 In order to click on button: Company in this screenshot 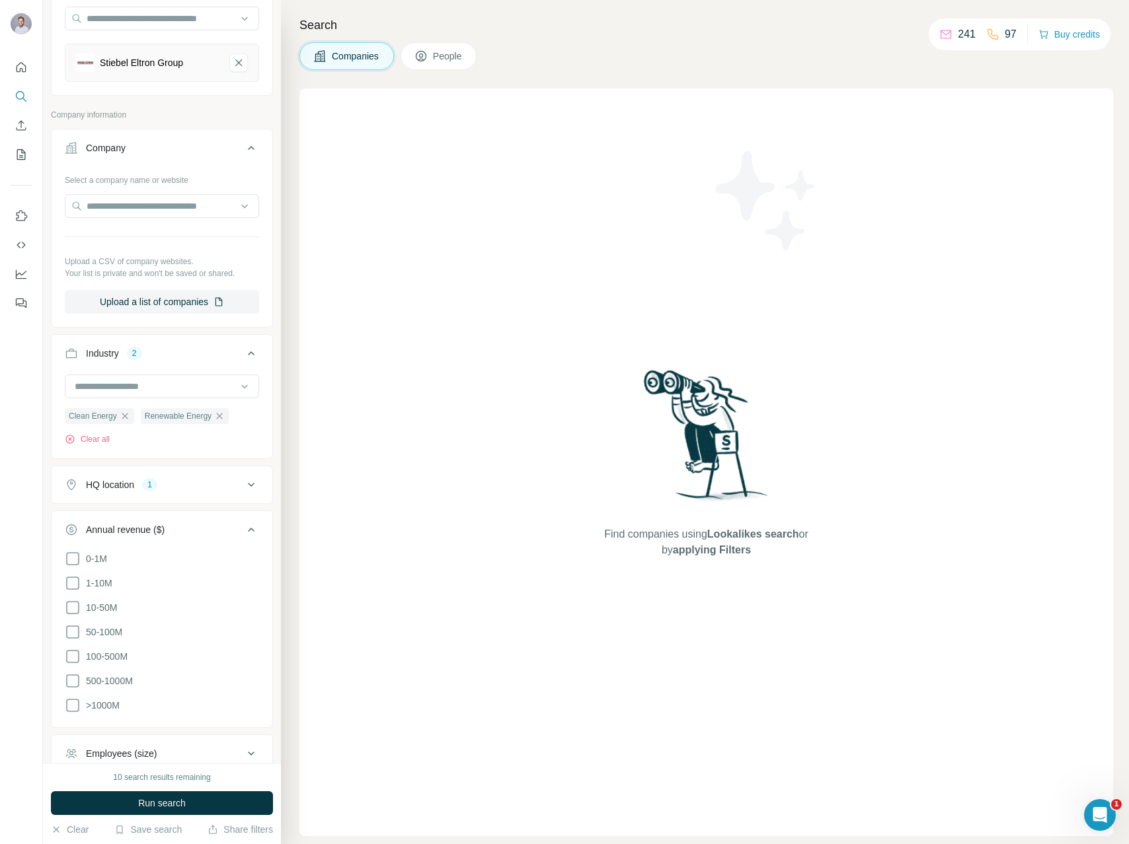, I will do `click(162, 151)`.